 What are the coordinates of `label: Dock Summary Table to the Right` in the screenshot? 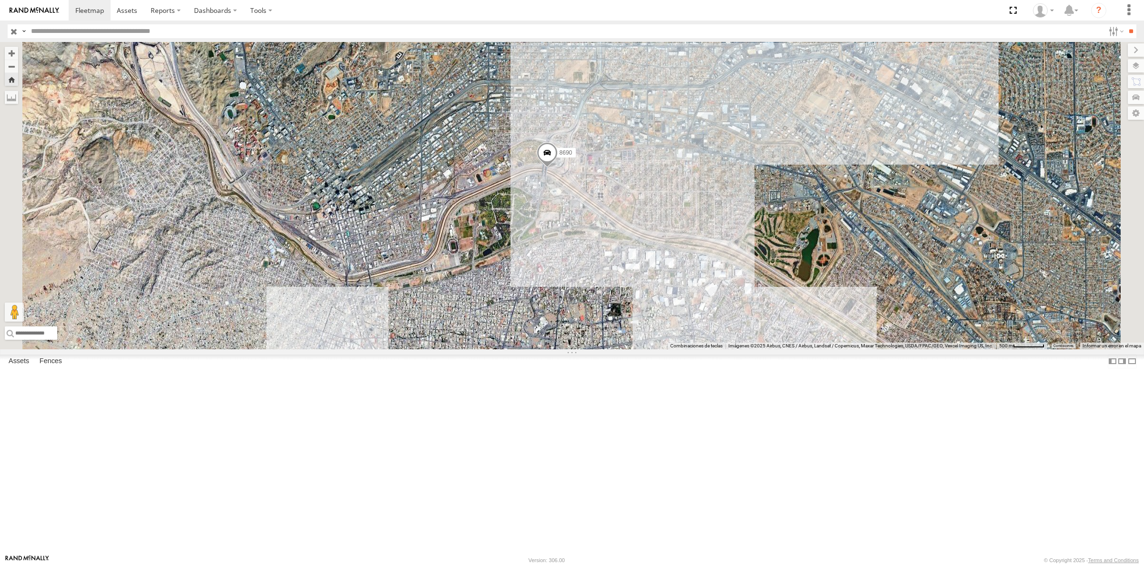 It's located at (1123, 361).